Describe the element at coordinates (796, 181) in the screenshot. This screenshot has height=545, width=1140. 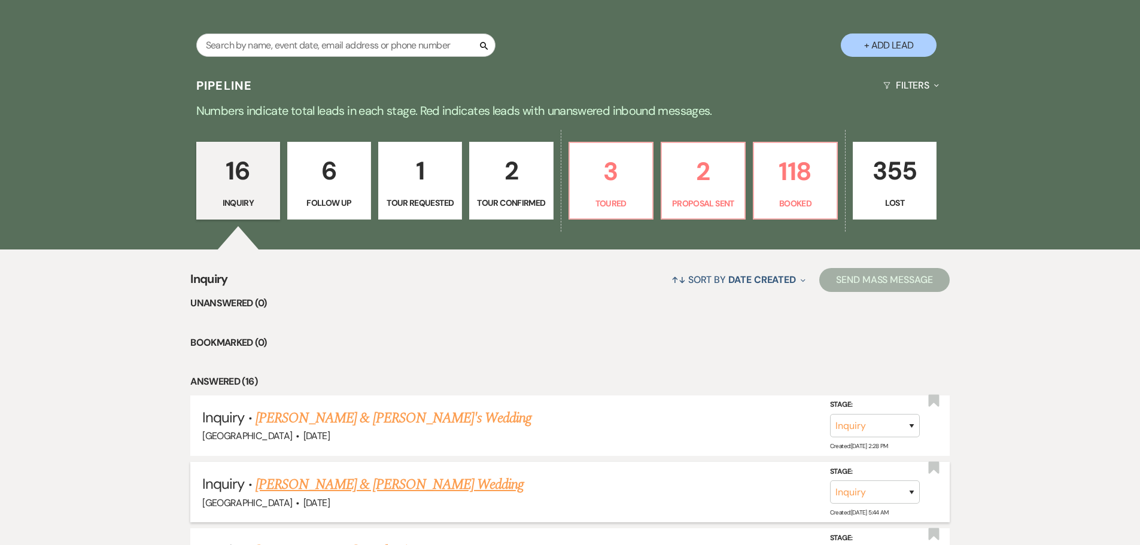
I see `a: 118Booked` at that location.